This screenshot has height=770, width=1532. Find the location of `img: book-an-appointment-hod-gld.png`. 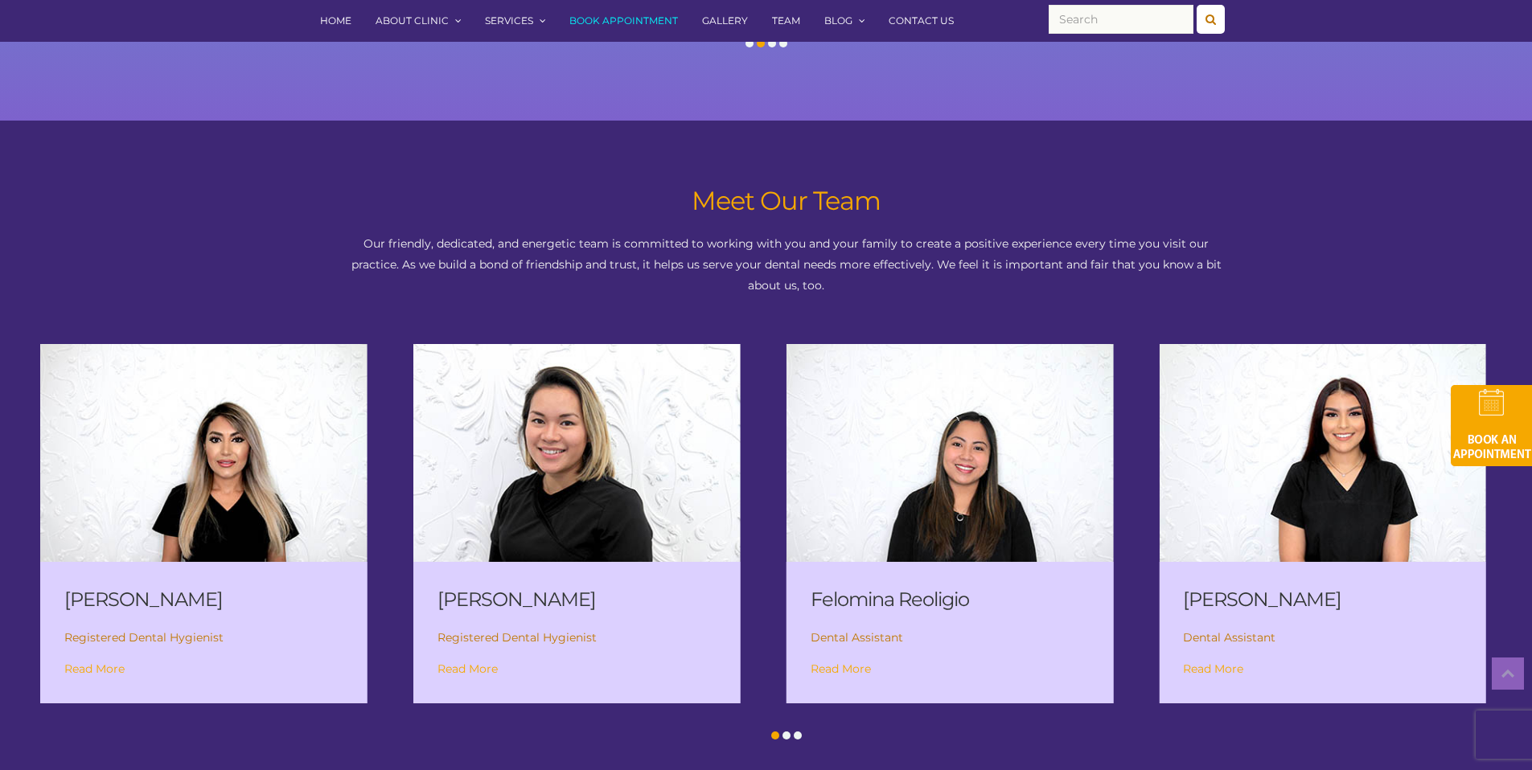

img: book-an-appointment-hod-gld.png is located at coordinates (1491, 425).